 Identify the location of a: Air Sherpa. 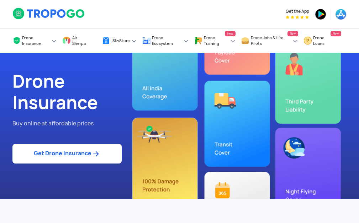
(79, 41).